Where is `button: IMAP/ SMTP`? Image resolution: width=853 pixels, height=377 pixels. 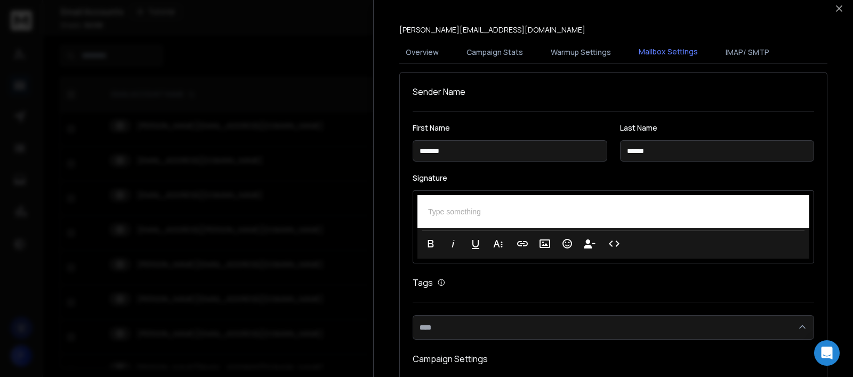
button: IMAP/ SMTP is located at coordinates (747, 52).